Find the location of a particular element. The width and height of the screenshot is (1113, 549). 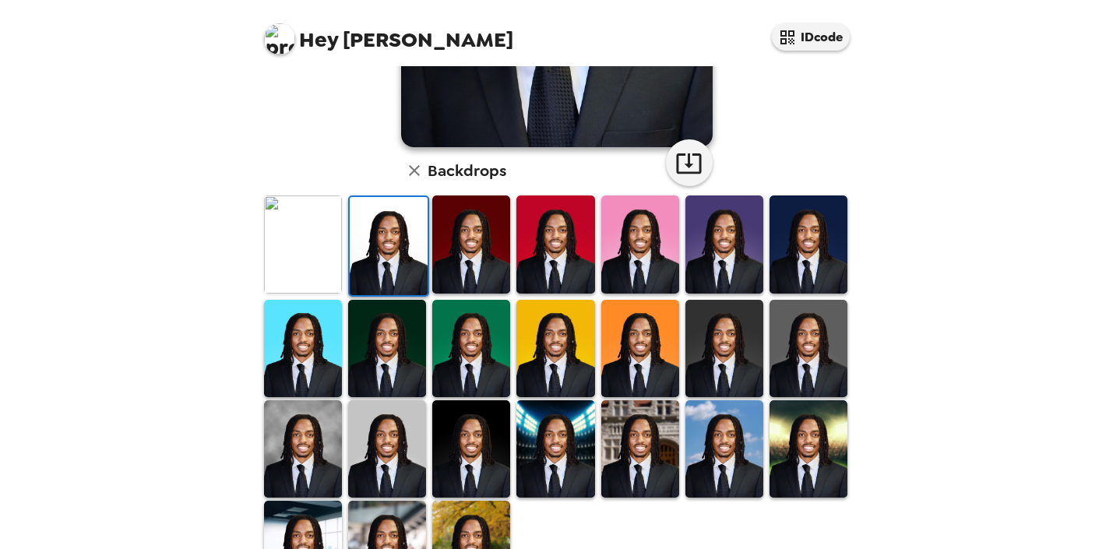

img: profile pic is located at coordinates (280, 39).